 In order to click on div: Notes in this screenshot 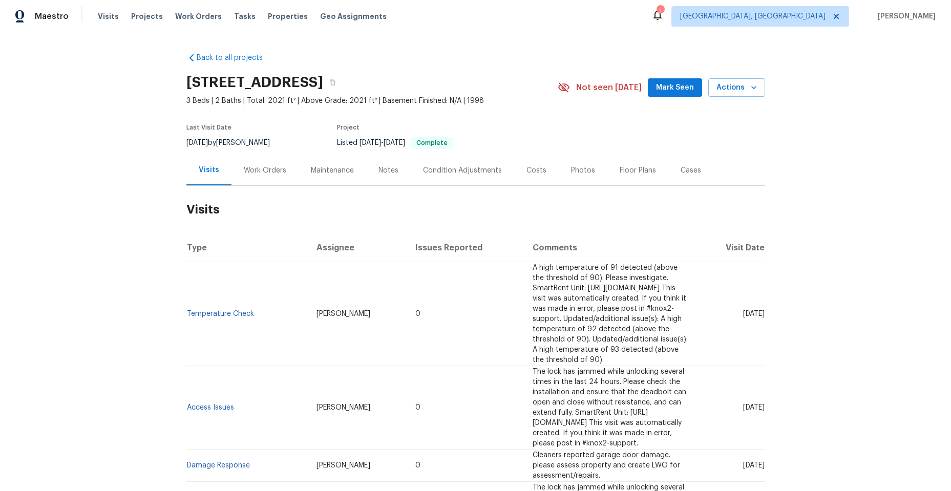, I will do `click(388, 171)`.